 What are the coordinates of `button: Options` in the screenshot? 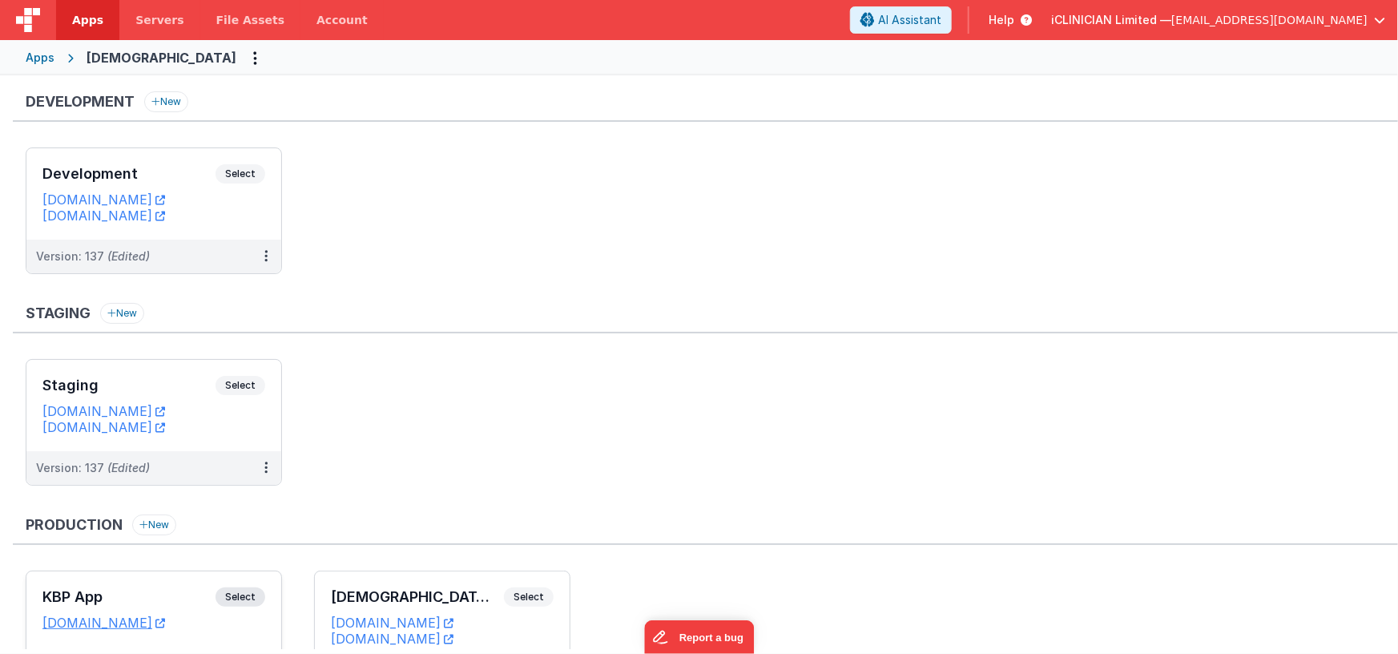 It's located at (256, 58).